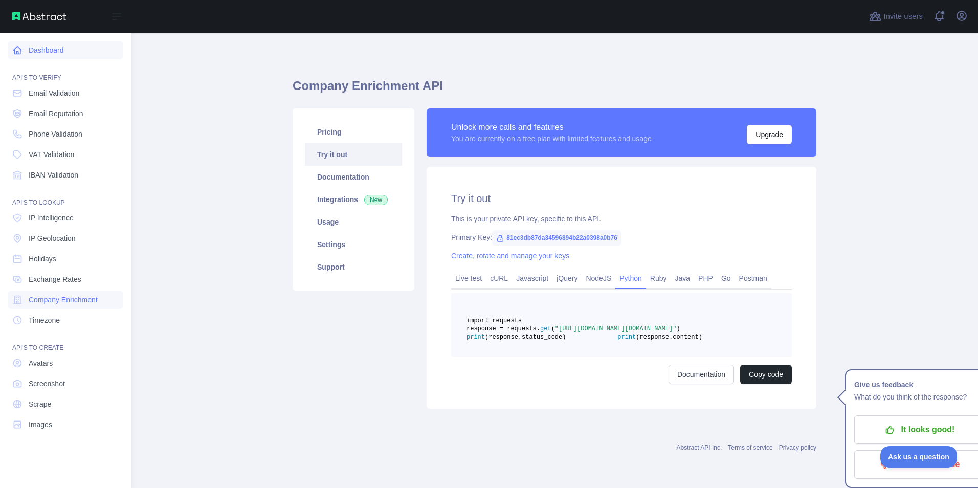  I want to click on span: 81ec3db87da34596894b22a0398a0b76, so click(557, 238).